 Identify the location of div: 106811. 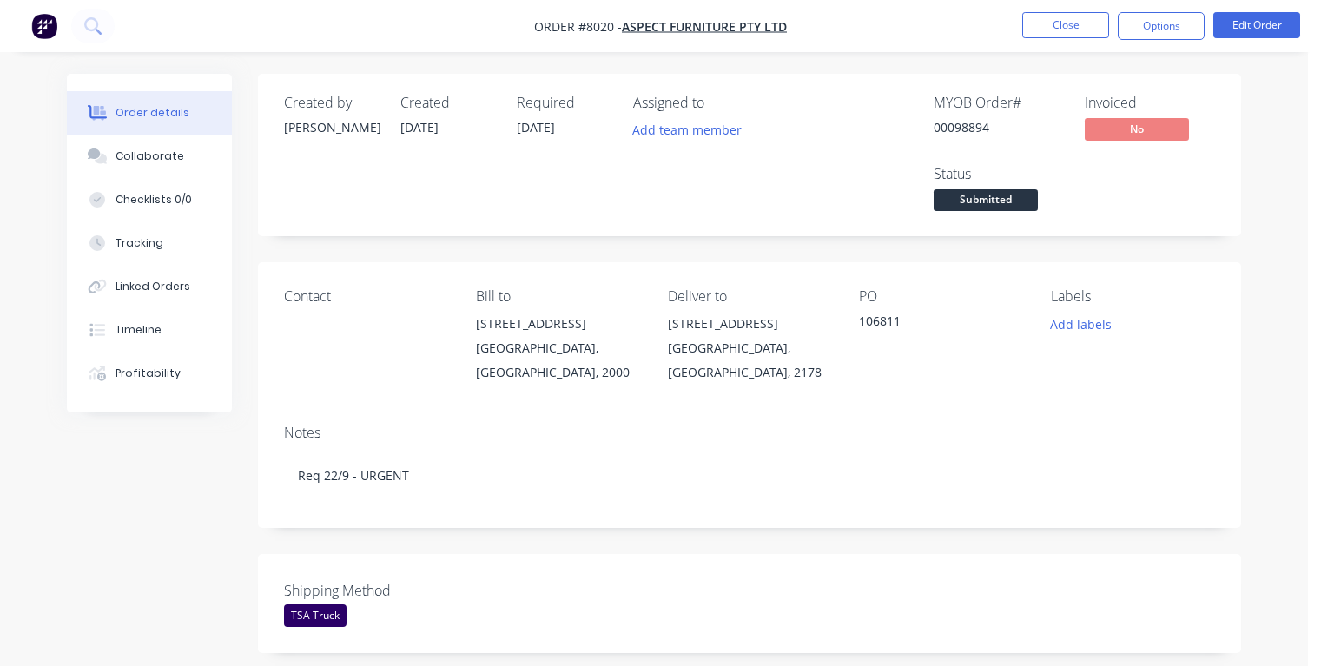
(941, 324).